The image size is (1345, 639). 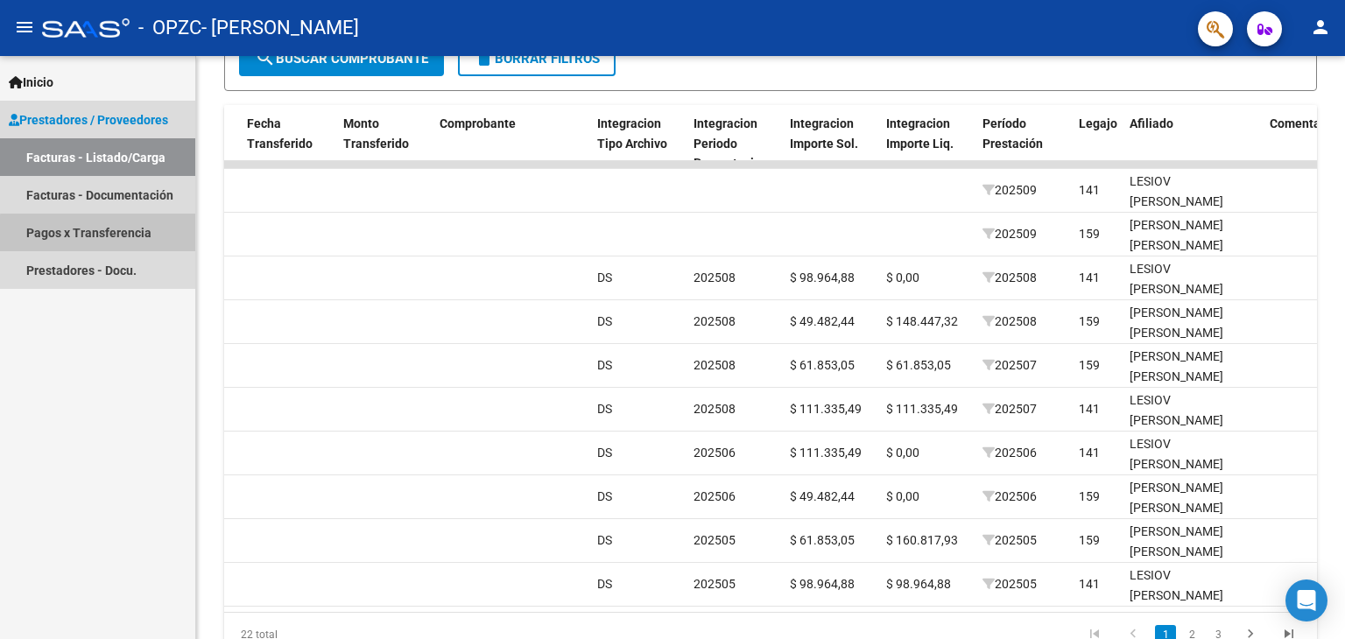 What do you see at coordinates (170, 28) in the screenshot?
I see `span: - OPZC` at bounding box center [170, 28].